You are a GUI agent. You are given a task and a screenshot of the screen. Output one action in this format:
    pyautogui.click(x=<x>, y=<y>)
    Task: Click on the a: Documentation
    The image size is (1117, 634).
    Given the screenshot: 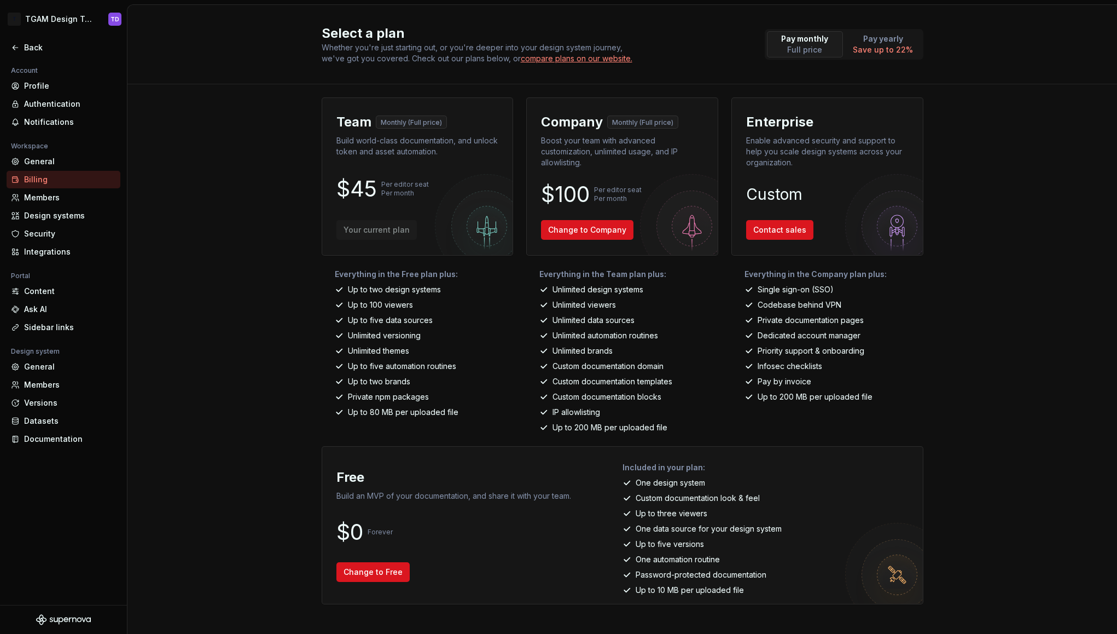 What is the action you would take?
    pyautogui.click(x=63, y=439)
    